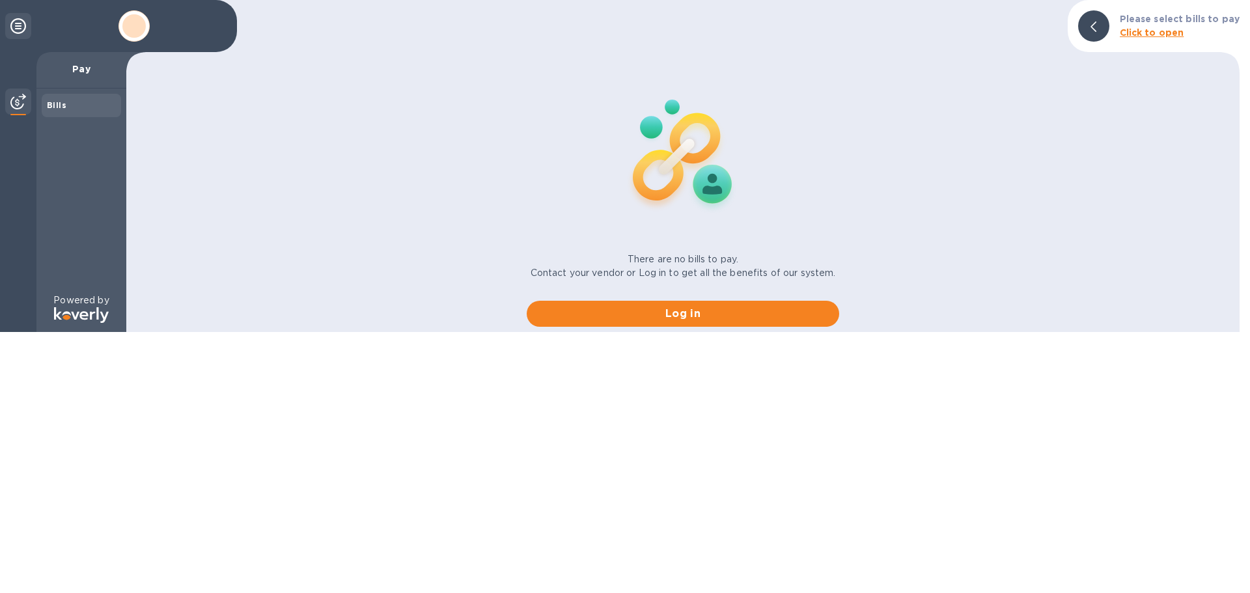 Image resolution: width=1250 pixels, height=593 pixels. What do you see at coordinates (683, 314) in the screenshot?
I see `span: Log in` at bounding box center [683, 314].